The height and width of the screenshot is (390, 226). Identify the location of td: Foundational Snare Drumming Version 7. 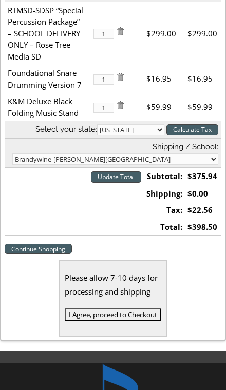
(47, 78).